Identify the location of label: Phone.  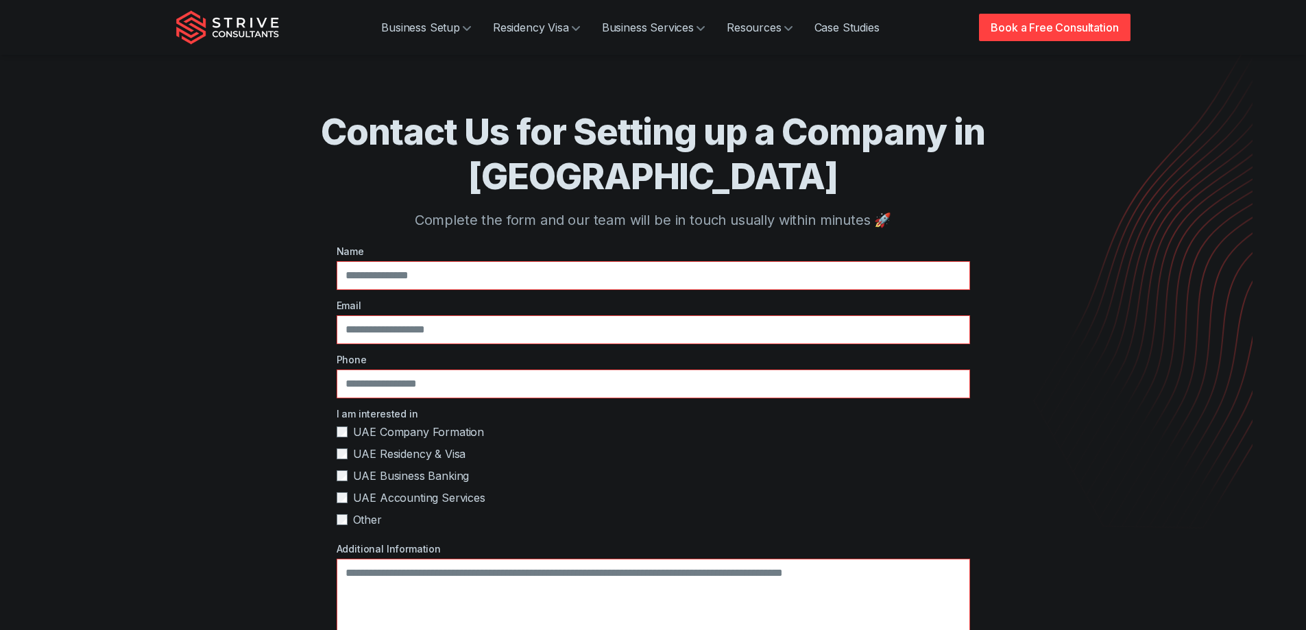
(653, 359).